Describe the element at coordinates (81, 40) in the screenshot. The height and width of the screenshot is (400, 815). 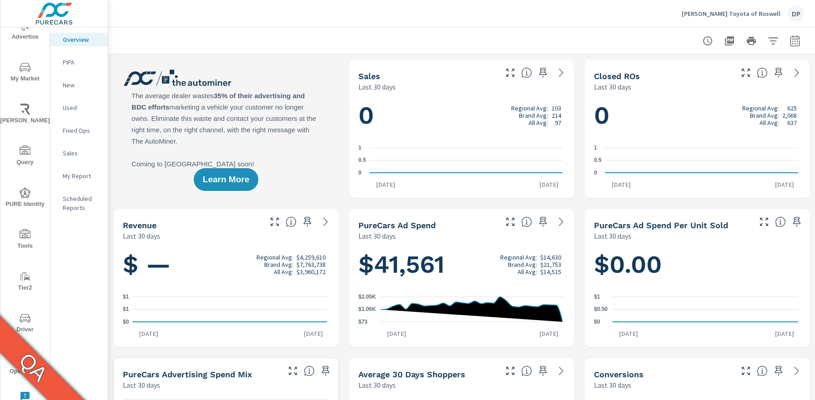
I see `p: Overview` at that location.